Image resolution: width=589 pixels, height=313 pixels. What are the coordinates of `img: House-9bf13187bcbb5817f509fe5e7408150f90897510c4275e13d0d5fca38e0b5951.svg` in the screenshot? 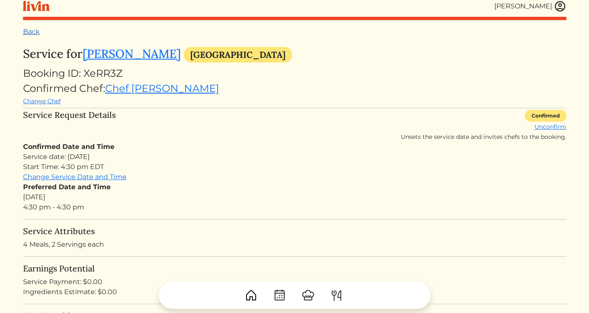 It's located at (251, 295).